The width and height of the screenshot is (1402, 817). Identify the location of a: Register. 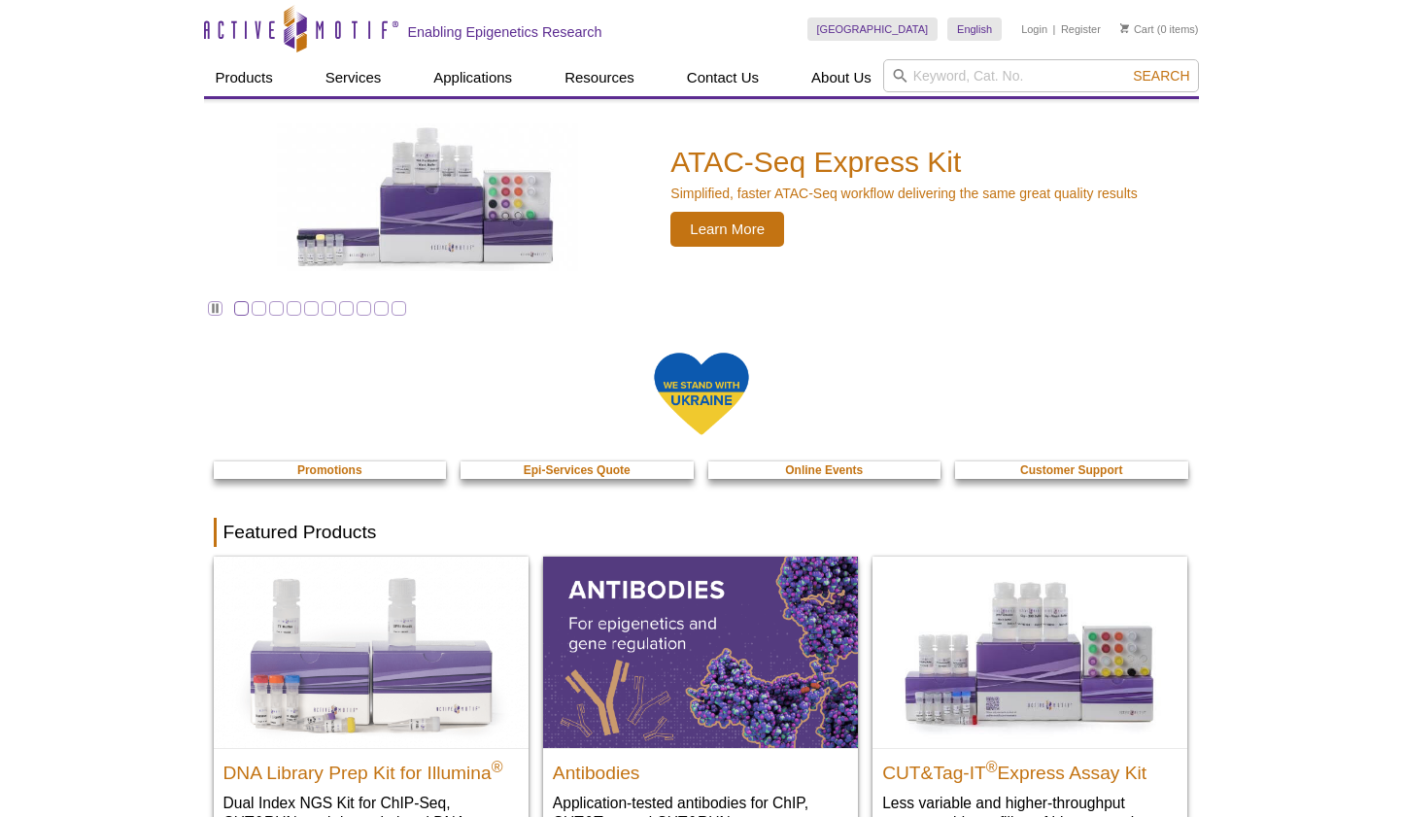
(1080, 29).